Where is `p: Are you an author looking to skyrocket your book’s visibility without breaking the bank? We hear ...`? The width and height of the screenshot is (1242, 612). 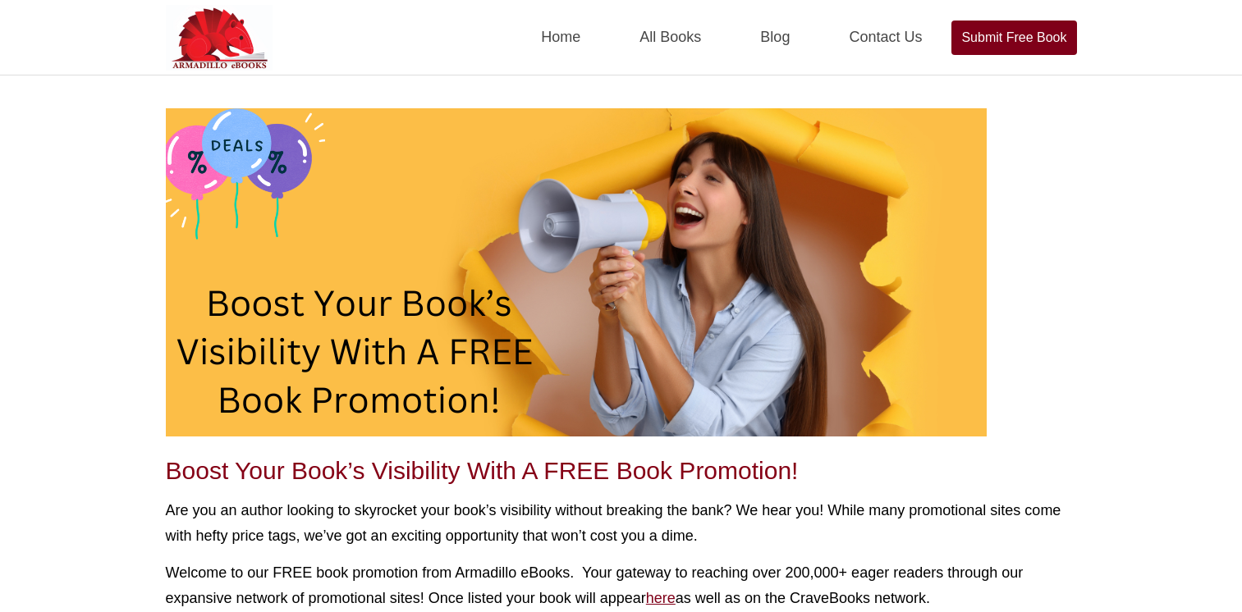 p: Are you an author looking to skyrocket your book’s visibility without breaking the bank? We hear ... is located at coordinates (621, 523).